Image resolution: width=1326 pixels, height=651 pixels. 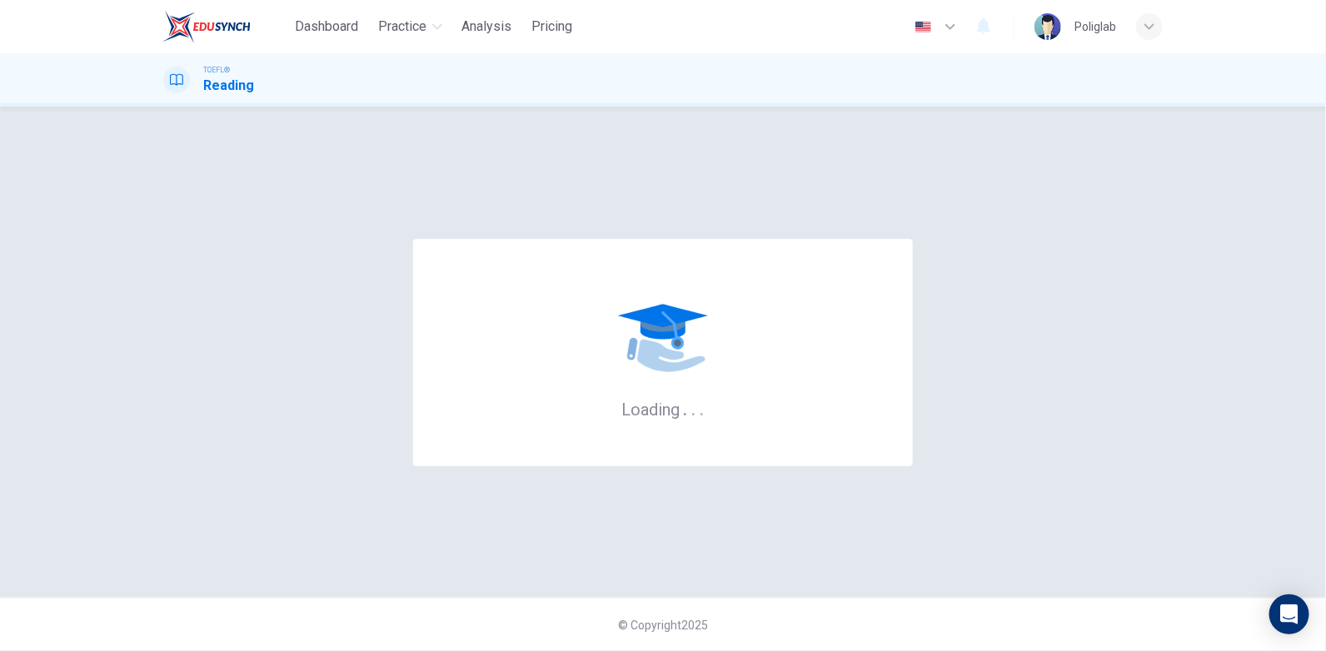 What do you see at coordinates (923, 27) in the screenshot?
I see `img: en` at bounding box center [923, 27].